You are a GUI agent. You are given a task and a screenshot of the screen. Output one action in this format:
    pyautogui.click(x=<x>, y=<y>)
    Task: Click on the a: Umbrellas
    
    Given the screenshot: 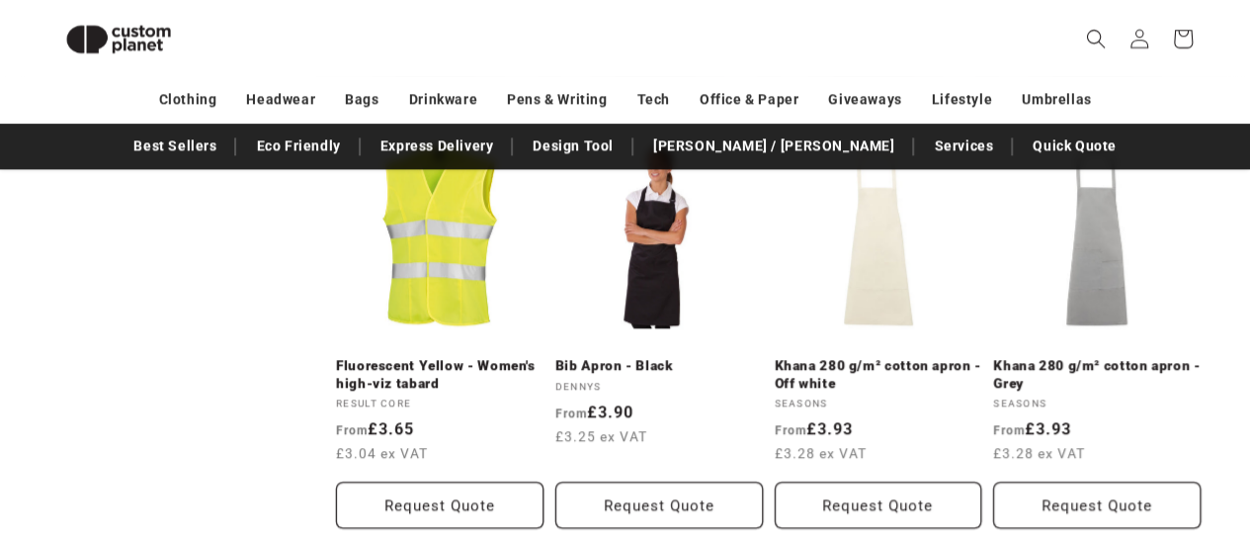 What is the action you would take?
    pyautogui.click(x=1057, y=99)
    